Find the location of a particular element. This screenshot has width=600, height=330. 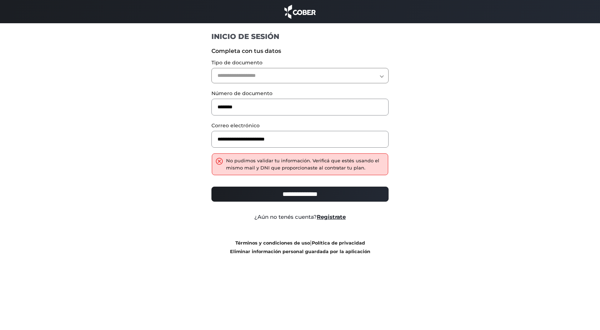

a: Eliminar información personal guardada por la aplicación is located at coordinates (300, 251).